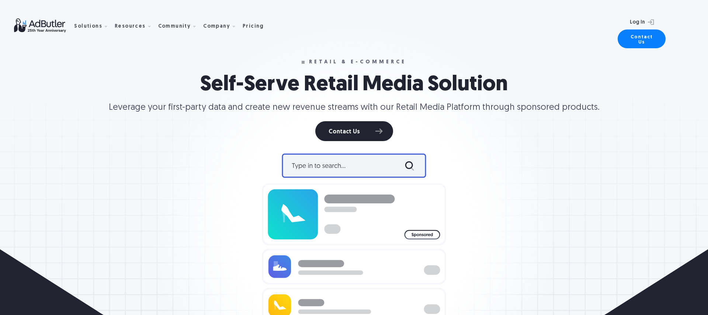 The image size is (708, 315). I want to click on a: Pricing, so click(256, 26).